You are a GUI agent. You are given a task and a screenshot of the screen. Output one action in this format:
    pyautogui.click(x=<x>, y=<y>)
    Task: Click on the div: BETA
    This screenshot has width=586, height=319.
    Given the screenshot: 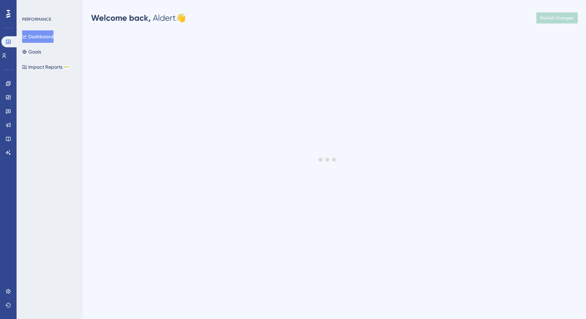 What is the action you would take?
    pyautogui.click(x=67, y=67)
    